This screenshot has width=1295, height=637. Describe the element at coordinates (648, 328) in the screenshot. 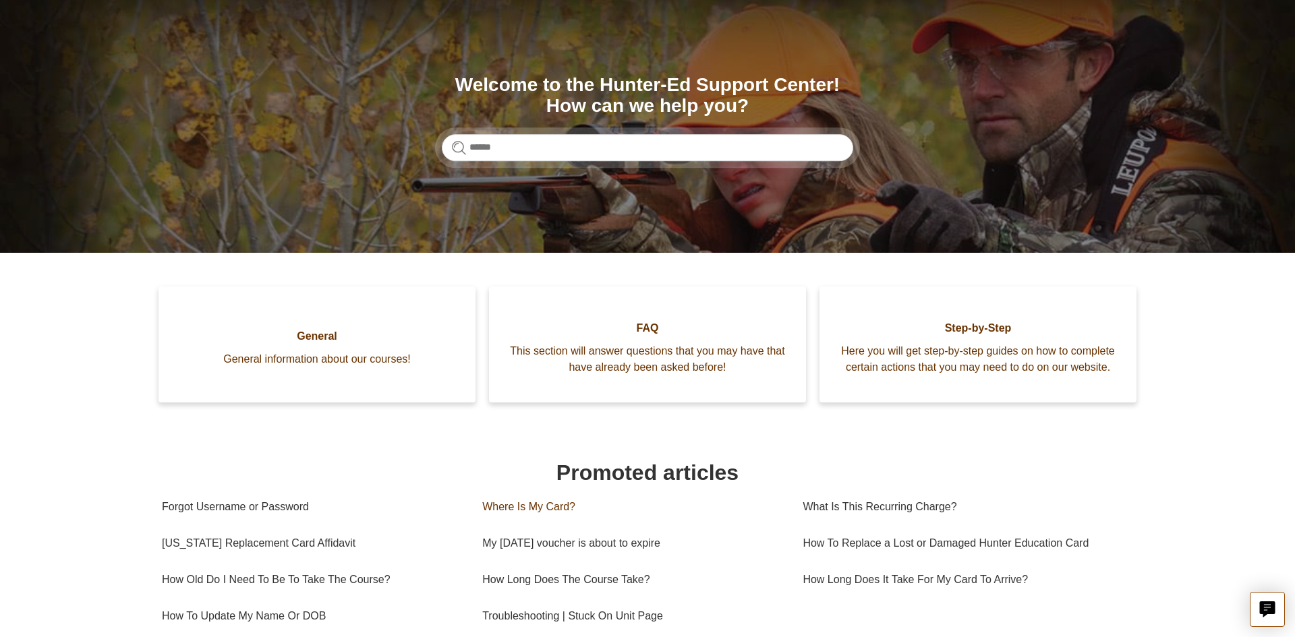

I see `span: FAQ` at that location.